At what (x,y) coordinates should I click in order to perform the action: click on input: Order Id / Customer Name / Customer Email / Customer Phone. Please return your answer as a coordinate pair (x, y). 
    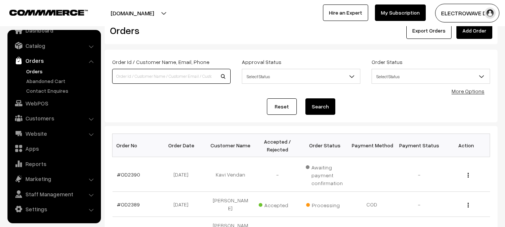
    Looking at the image, I should click on (171, 76).